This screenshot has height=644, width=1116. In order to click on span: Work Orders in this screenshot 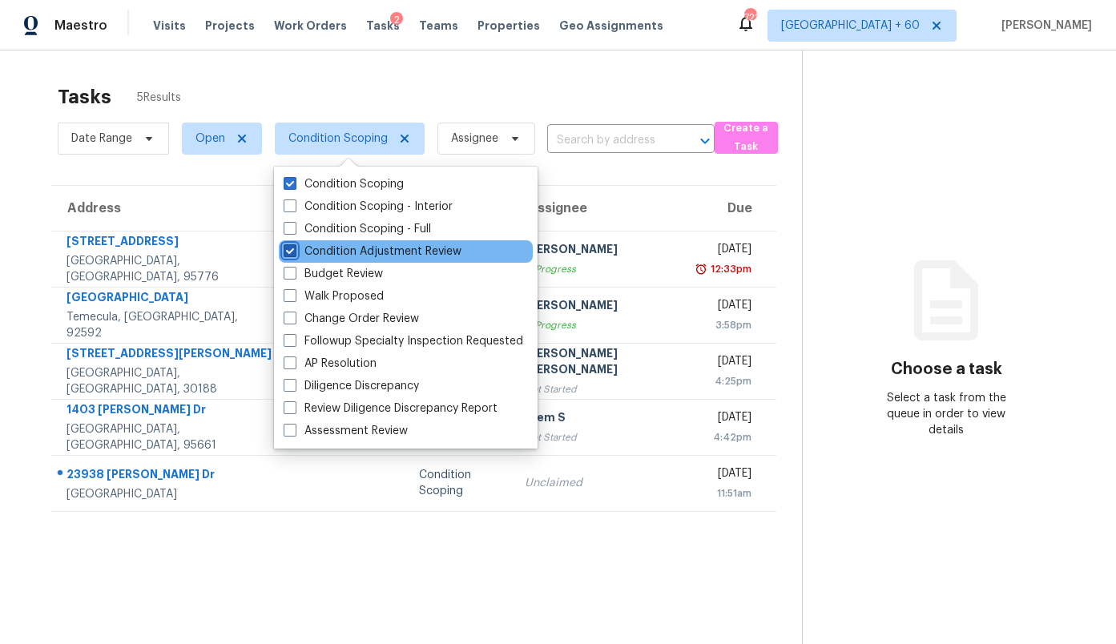, I will do `click(310, 26)`.